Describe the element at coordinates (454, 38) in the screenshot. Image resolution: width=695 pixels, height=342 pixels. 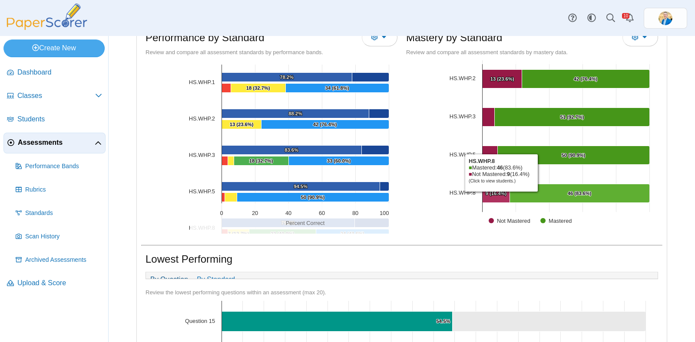
I see `h1: Mastery by Standard` at that location.